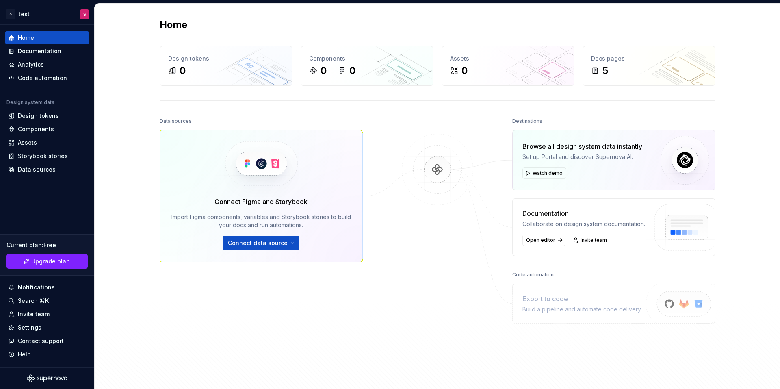  Describe the element at coordinates (541, 240) in the screenshot. I see `span: Open editor` at that location.